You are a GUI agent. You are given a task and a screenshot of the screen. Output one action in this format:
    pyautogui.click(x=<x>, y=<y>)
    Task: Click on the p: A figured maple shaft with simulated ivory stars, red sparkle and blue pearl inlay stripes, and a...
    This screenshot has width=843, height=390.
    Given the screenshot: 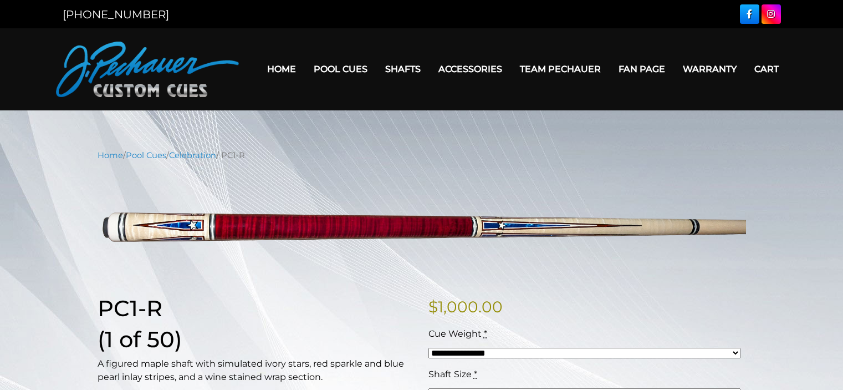 What is the action you would take?
    pyautogui.click(x=256, y=370)
    